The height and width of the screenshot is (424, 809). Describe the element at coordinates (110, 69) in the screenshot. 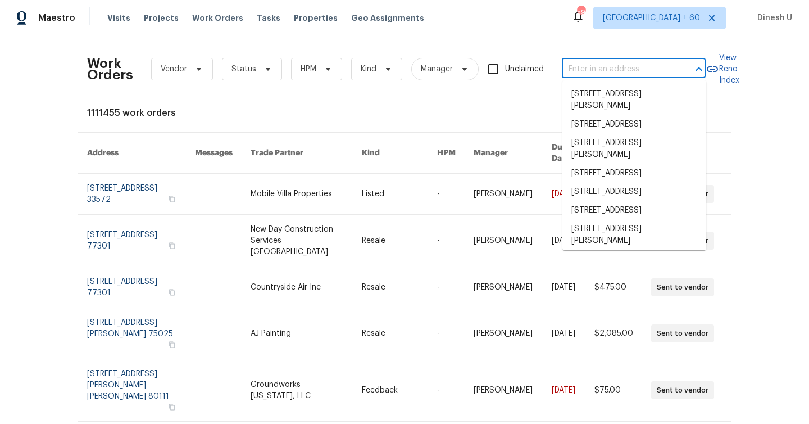

I see `h2: Work Orders` at that location.